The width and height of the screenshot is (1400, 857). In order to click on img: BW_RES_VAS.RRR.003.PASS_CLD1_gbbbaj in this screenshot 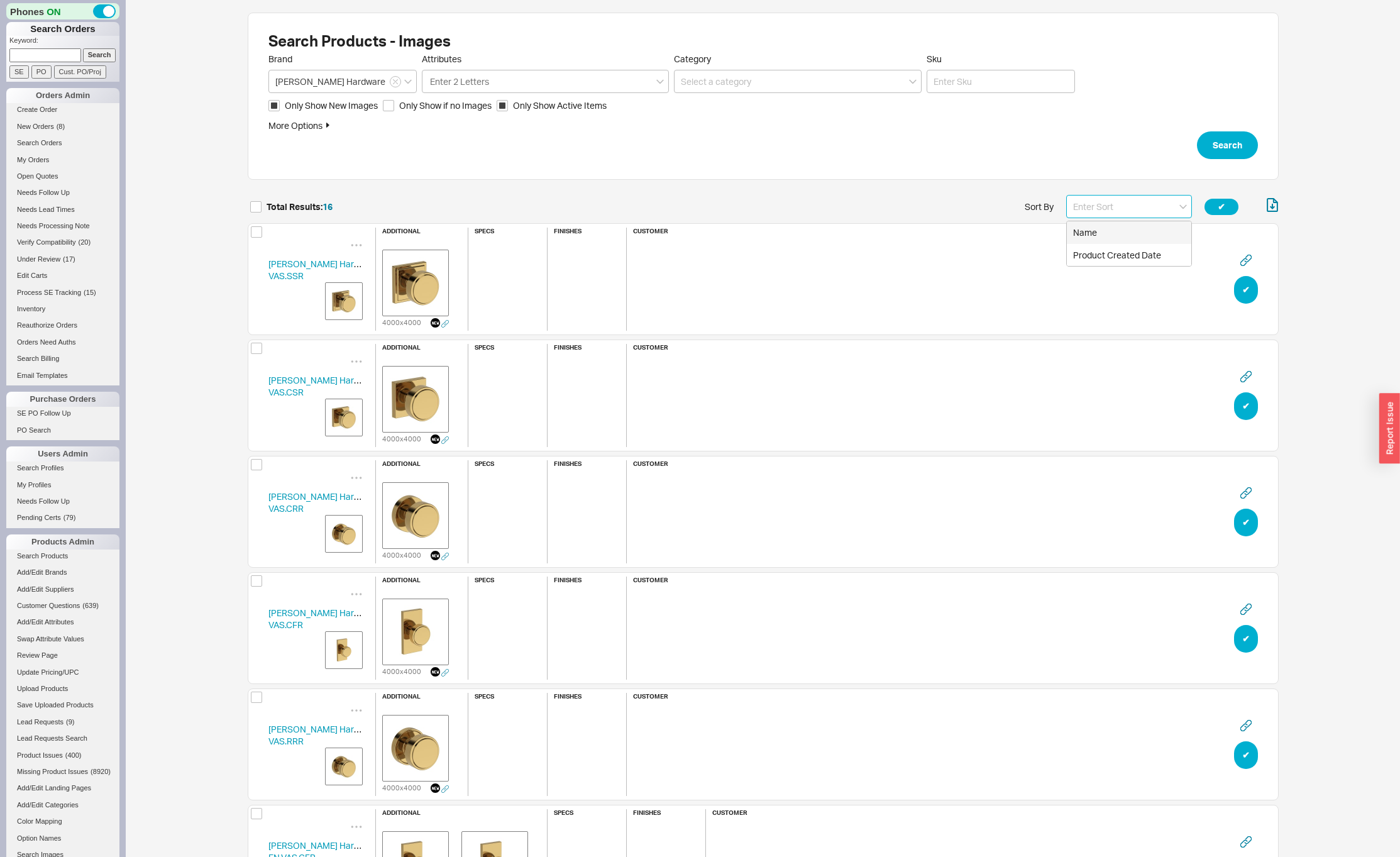, I will do `click(415, 748)`.